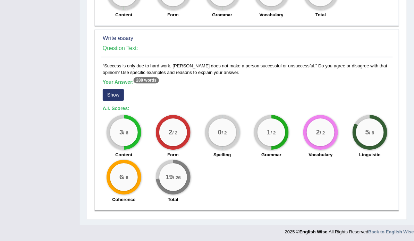 This screenshot has height=241, width=414. I want to click on big: 3, so click(121, 132).